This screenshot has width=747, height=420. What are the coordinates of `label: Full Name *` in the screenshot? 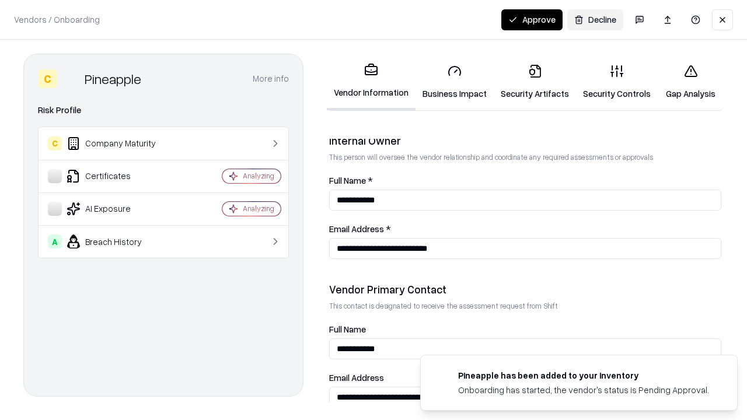 It's located at (525, 180).